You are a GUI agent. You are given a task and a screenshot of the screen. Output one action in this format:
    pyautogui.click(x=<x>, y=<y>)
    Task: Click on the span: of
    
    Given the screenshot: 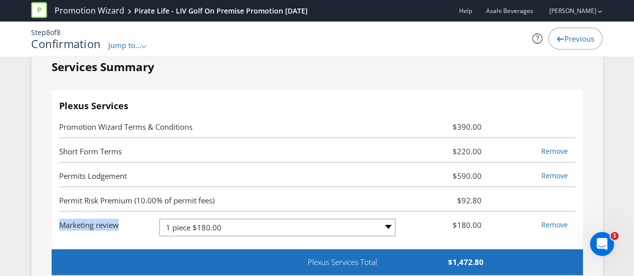 What is the action you would take?
    pyautogui.click(x=53, y=32)
    